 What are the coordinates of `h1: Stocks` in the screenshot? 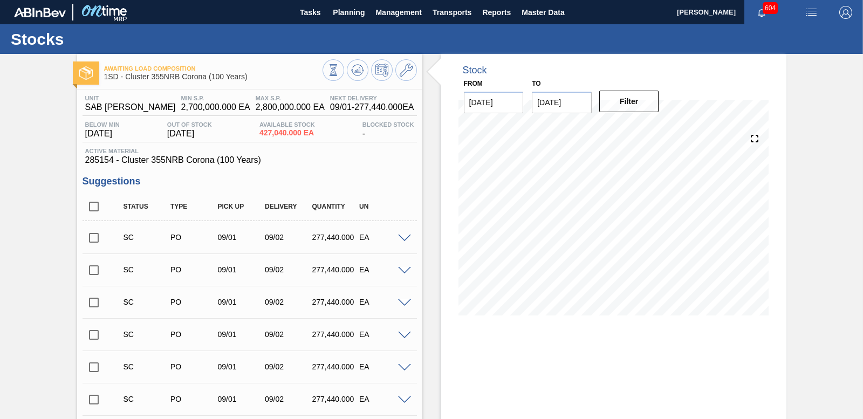 It's located at (106, 39).